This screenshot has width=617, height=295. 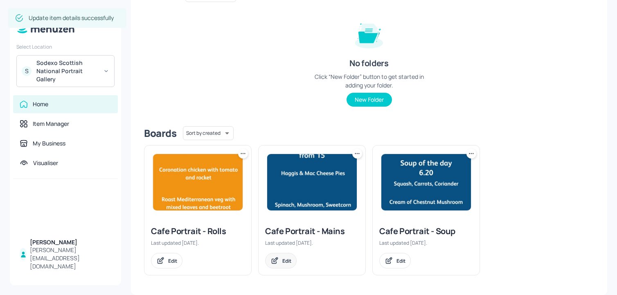 What do you see at coordinates (198, 182) in the screenshot?
I see `img: 2025-08-21-1755770430671c9i3sga6au6.jpeg` at bounding box center [198, 182].